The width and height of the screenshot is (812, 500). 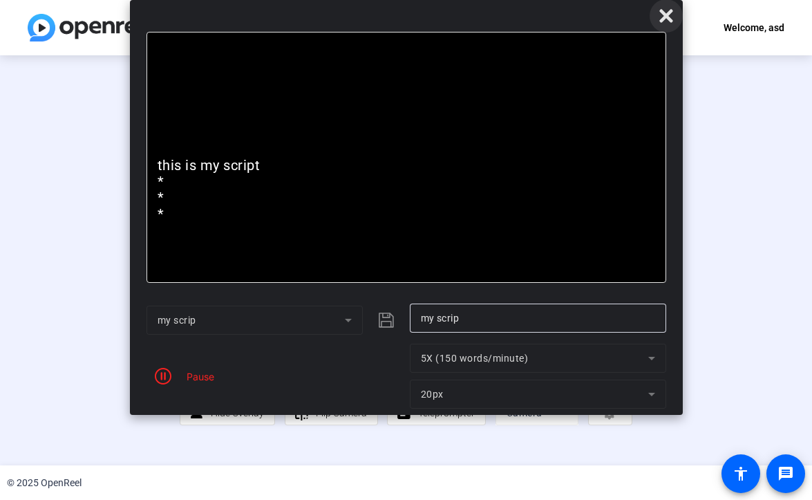 What do you see at coordinates (786, 474) in the screenshot?
I see `mat-icon: message` at bounding box center [786, 474].